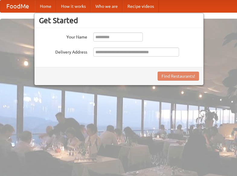  What do you see at coordinates (140, 6) in the screenshot?
I see `a: Recipe videos` at bounding box center [140, 6].